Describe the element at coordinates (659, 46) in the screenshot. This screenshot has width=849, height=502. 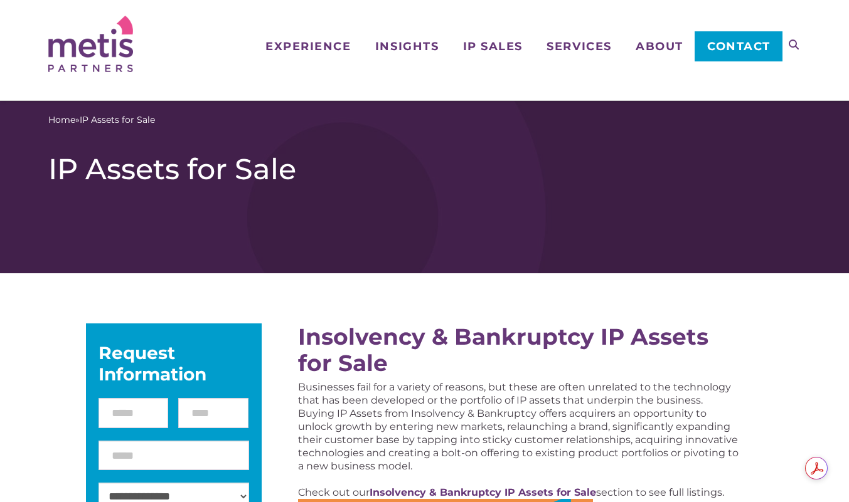
I see `span: About` at that location.